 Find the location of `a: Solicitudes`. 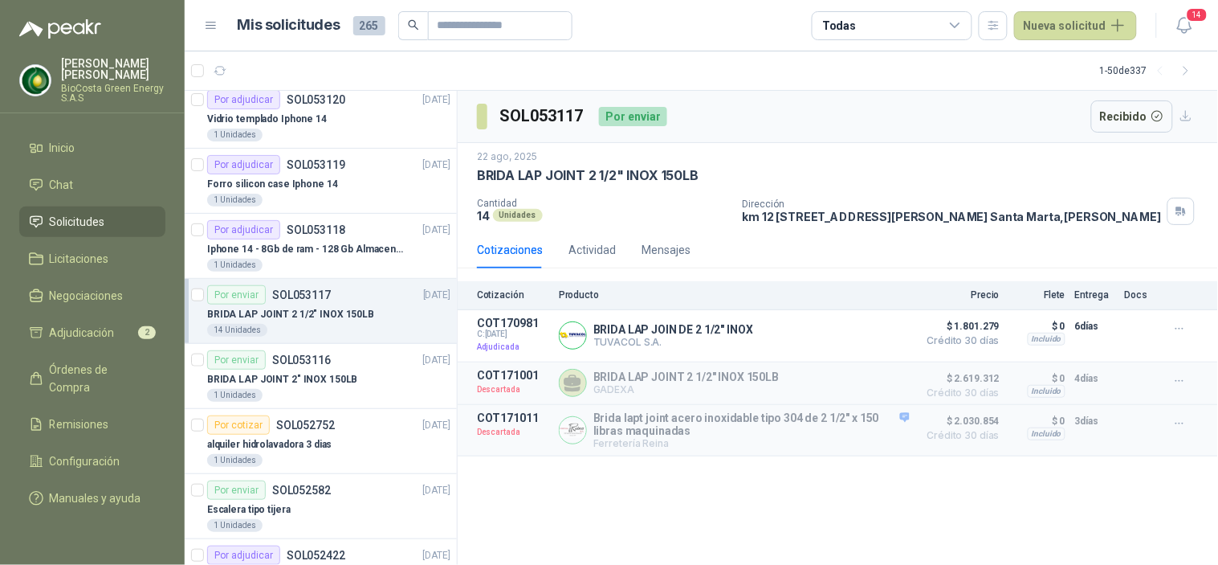

a: Solicitudes is located at coordinates (92, 222).